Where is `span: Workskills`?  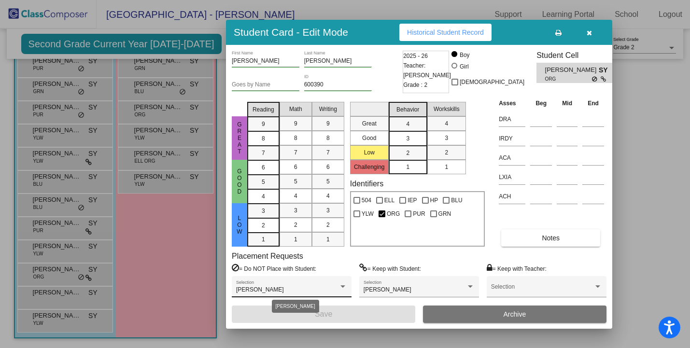 span: Workskills is located at coordinates (447, 109).